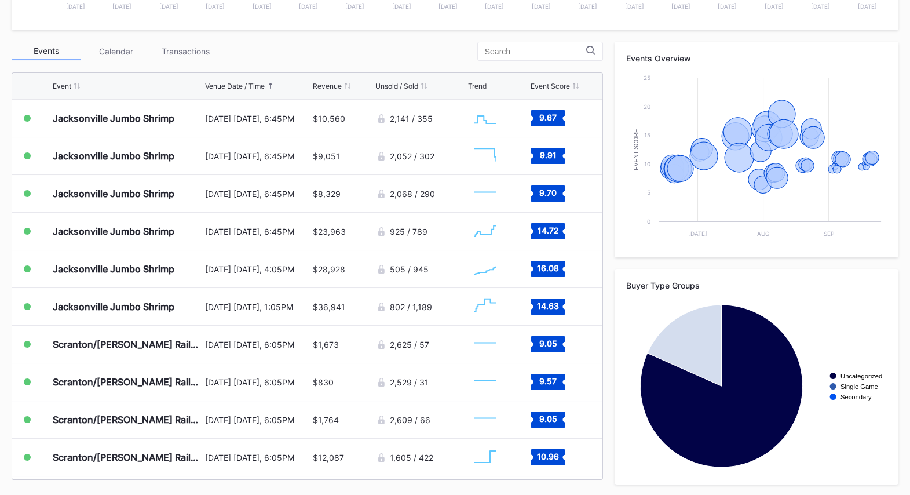 The width and height of the screenshot is (910, 495). I want to click on text: 5, so click(649, 192).